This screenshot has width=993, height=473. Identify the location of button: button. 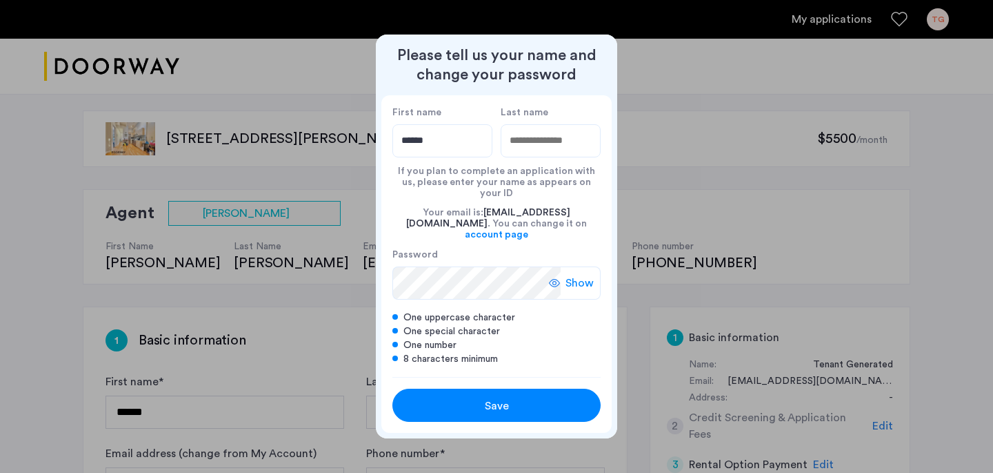
(497, 405).